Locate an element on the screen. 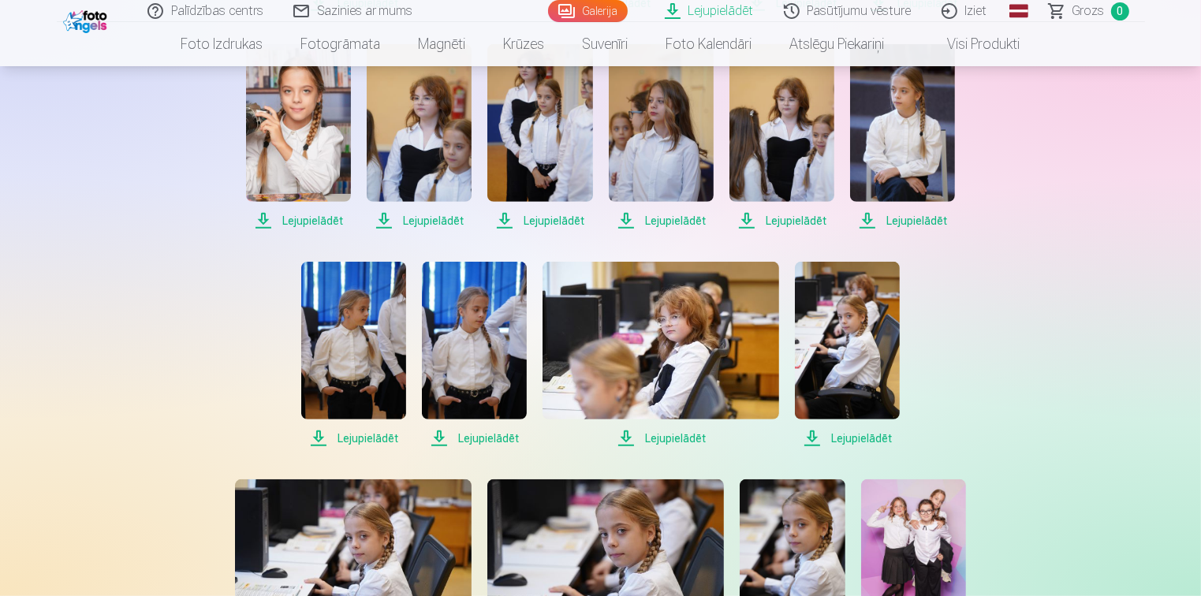 The width and height of the screenshot is (1201, 596). a: Krūzes is located at coordinates (525, 44).